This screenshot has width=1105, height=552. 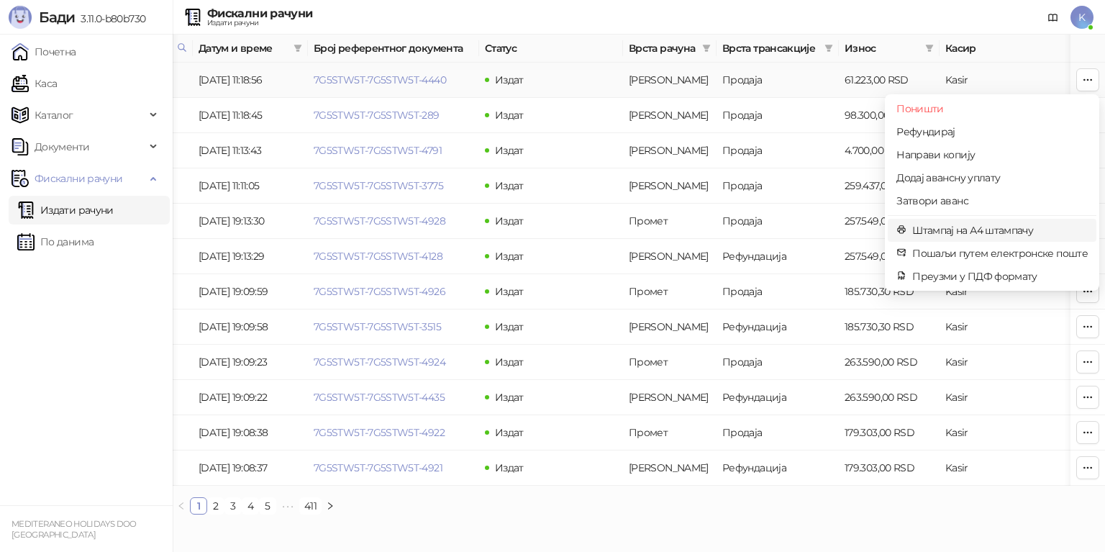 I want to click on button: right, so click(x=330, y=506).